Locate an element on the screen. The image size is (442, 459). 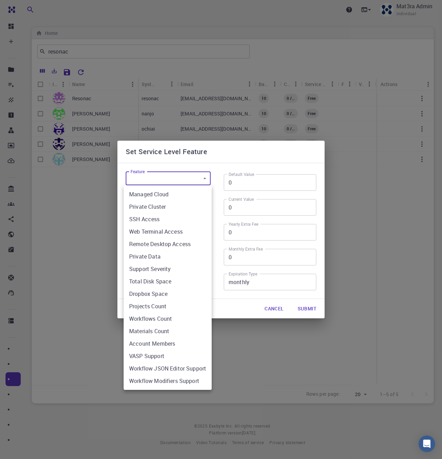
span: Support is located at coordinates (27, 8).